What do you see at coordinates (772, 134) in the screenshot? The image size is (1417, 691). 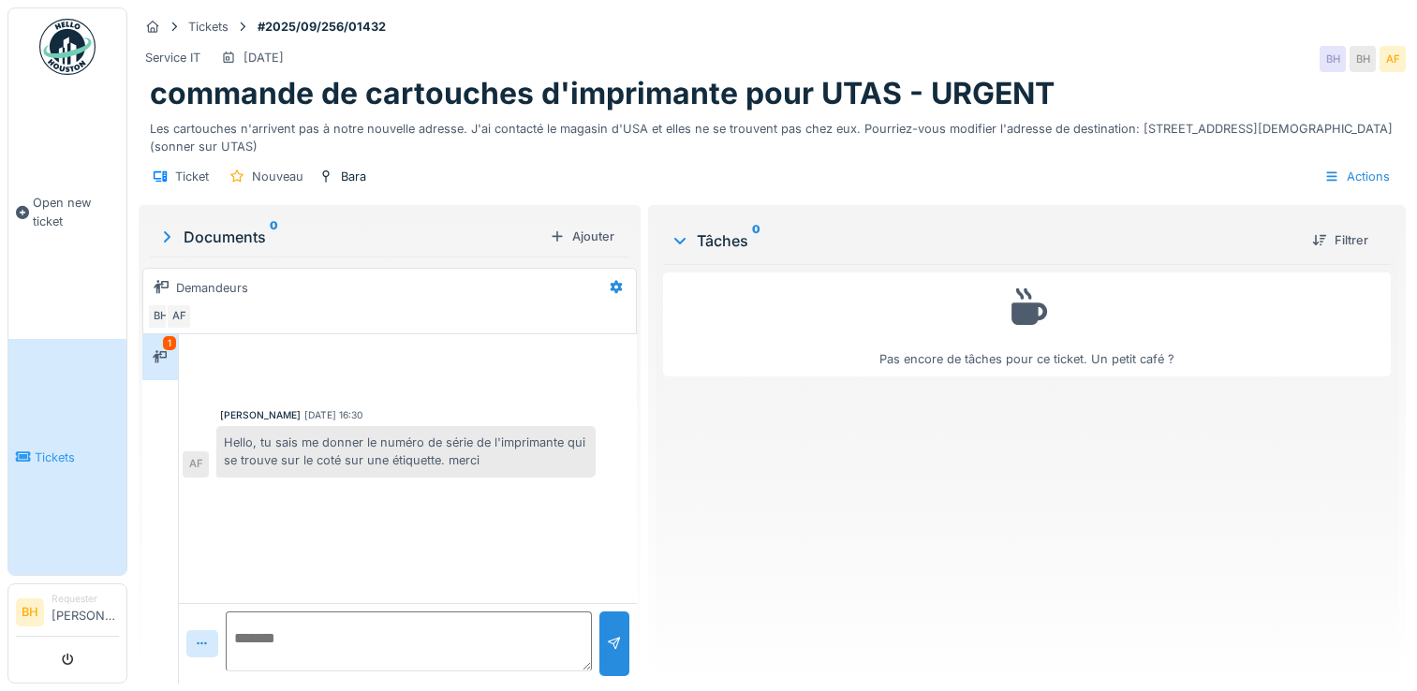 I see `div: Les cartouches n'arrivent pas à notre nouvelle adresse. J'ai contacté le magasin d'USA et elles n...` at bounding box center [772, 134].